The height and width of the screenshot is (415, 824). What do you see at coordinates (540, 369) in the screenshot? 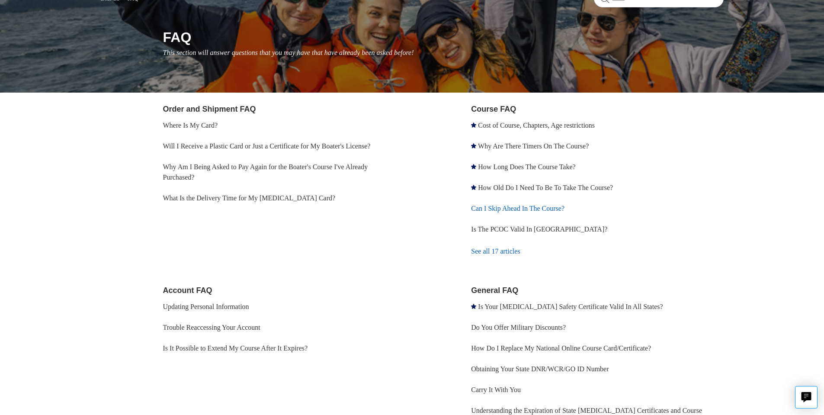
I see `a: Obtaining Your State DNR/WCR/GO ID Number` at bounding box center [540, 369].